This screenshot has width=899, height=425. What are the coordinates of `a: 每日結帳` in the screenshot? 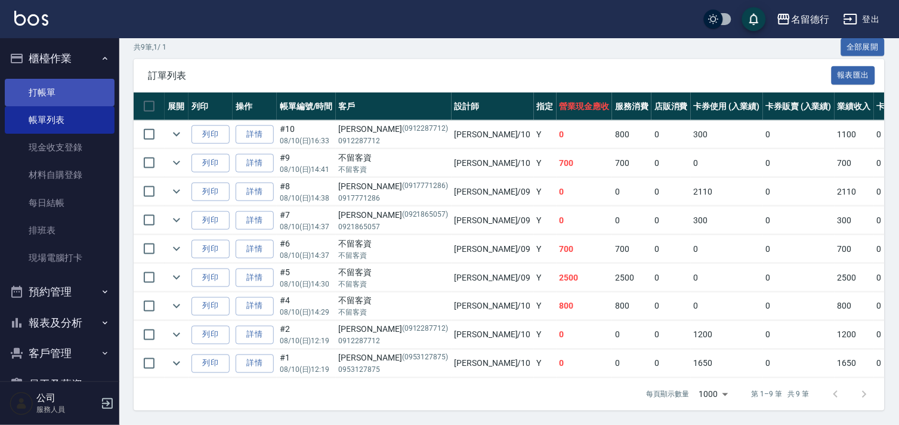 It's located at (60, 203).